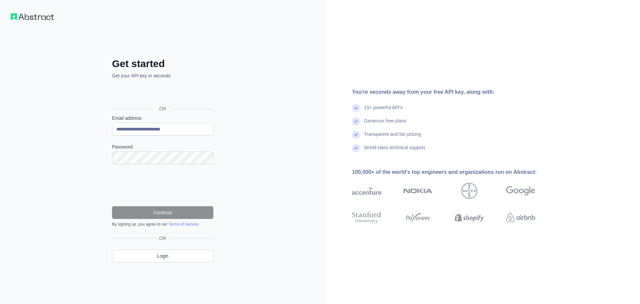 The width and height of the screenshot is (640, 304). Describe the element at coordinates (367, 191) in the screenshot. I see `img: accenture` at that location.